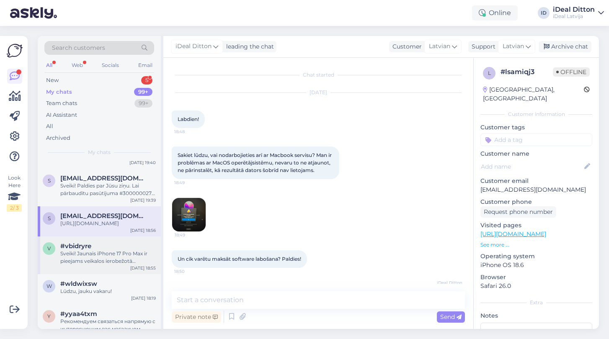 Image resolution: width=609 pixels, height=339 pixels. What do you see at coordinates (108, 292) in the screenshot?
I see `div: Lūdzu, jauku vakaru!` at bounding box center [108, 292].